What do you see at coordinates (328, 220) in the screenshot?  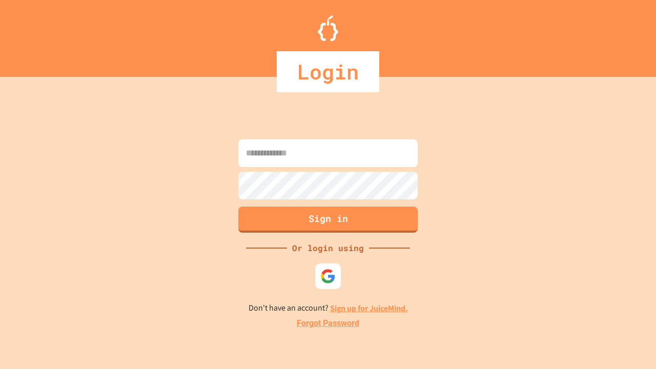 I see `button: Sign in` at bounding box center [328, 220].